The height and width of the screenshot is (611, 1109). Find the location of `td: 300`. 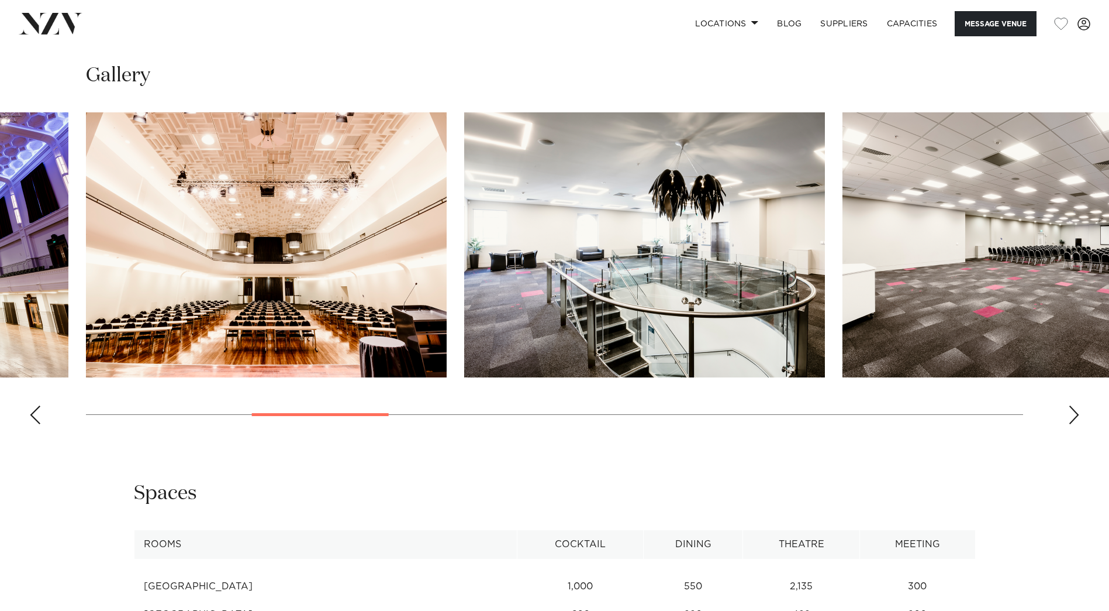

td: 300 is located at coordinates (918, 586).